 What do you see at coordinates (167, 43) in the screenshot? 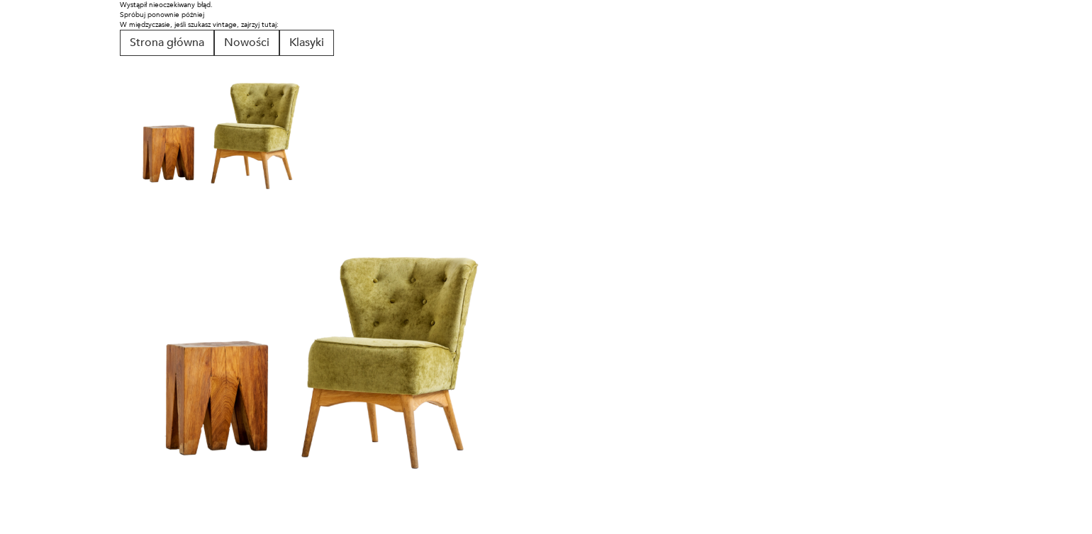
I see `button: Strona główna` at bounding box center [167, 43].